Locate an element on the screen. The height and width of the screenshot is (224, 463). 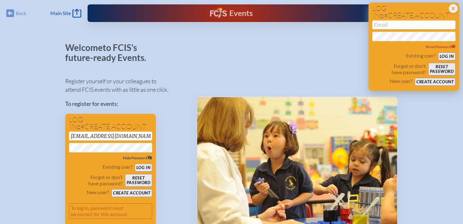
span: Hide Password is located at coordinates (137, 158).